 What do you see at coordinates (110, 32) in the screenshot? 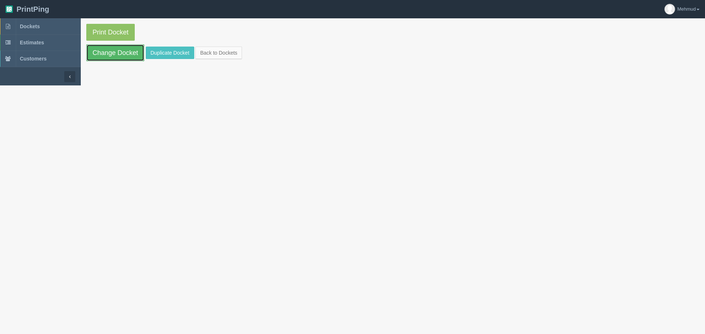
I see `a: Print Docket` at bounding box center [110, 32].